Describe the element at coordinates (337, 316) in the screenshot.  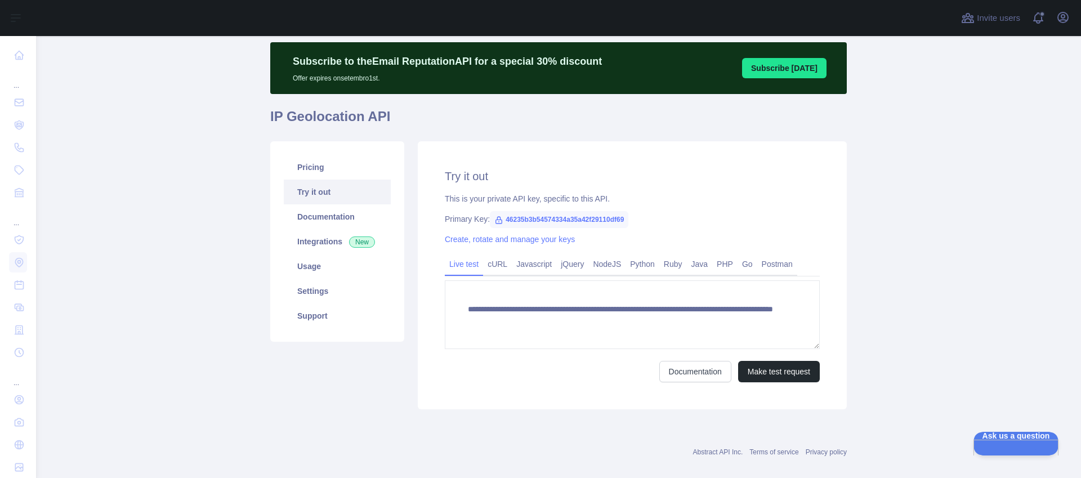
I see `a: Support` at that location.